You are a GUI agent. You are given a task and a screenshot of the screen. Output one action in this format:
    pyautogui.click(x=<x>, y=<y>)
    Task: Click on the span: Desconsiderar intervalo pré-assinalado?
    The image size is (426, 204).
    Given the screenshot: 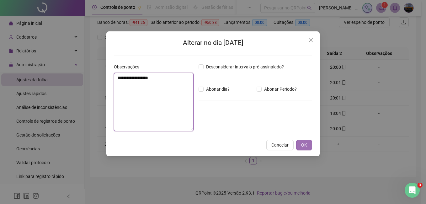 What is the action you would take?
    pyautogui.click(x=245, y=67)
    